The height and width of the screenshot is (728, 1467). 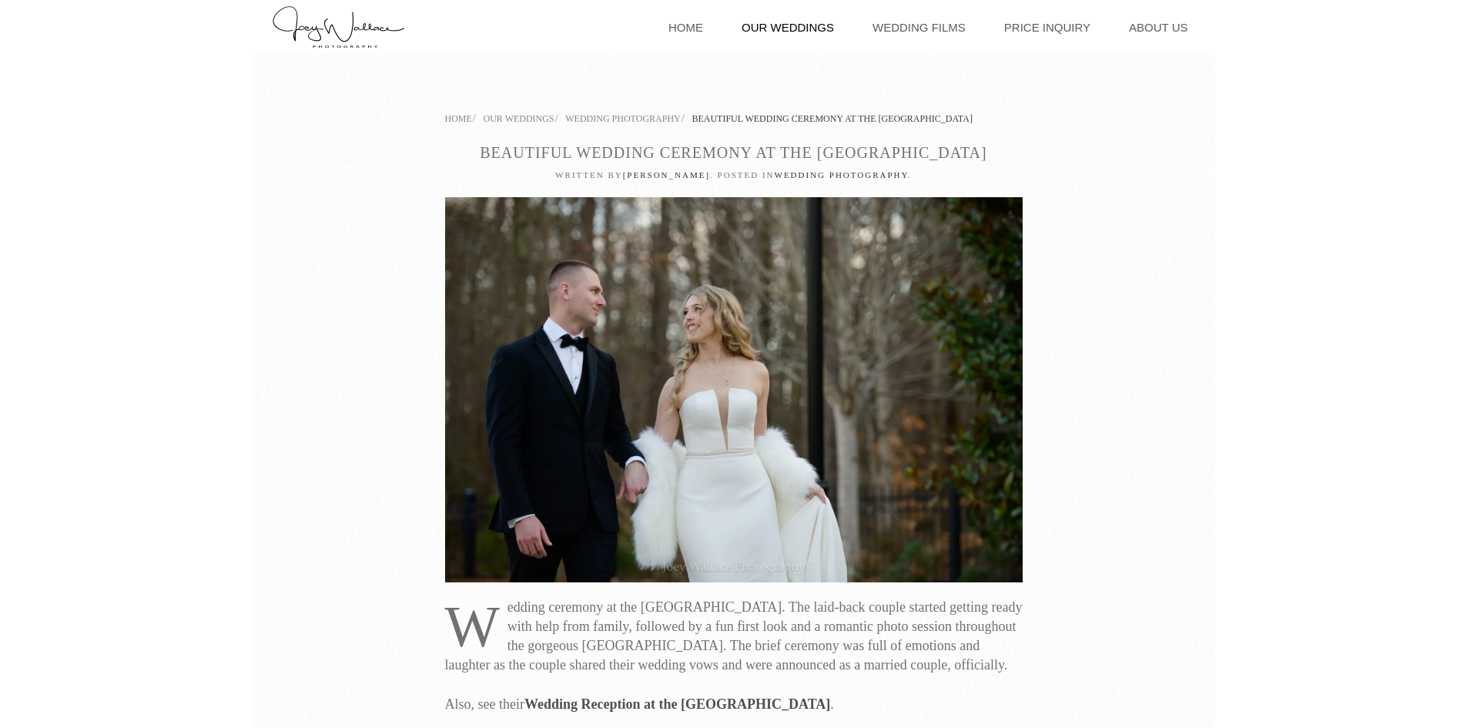 What do you see at coordinates (519, 119) in the screenshot?
I see `a: Our Weddings` at bounding box center [519, 119].